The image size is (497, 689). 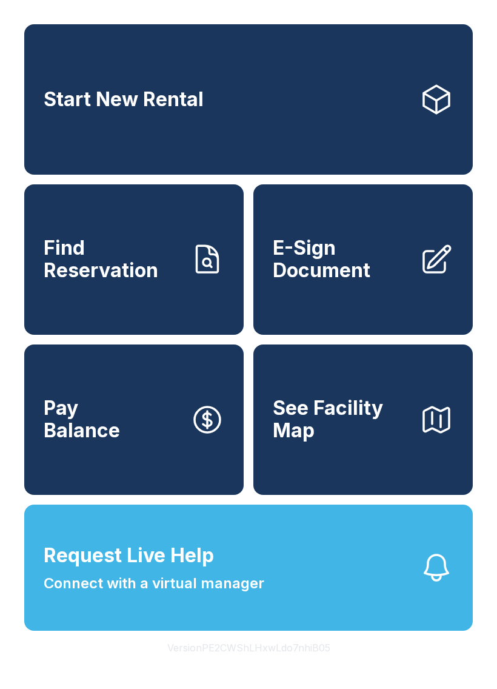 I want to click on a: Find Reservation, so click(x=134, y=259).